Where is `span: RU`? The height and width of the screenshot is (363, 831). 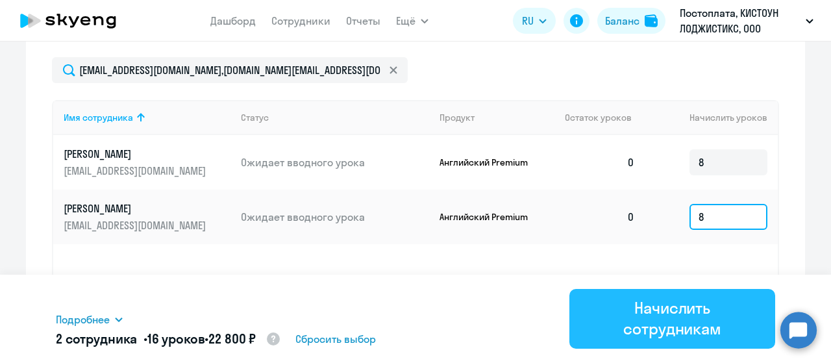 span: RU is located at coordinates (528, 21).